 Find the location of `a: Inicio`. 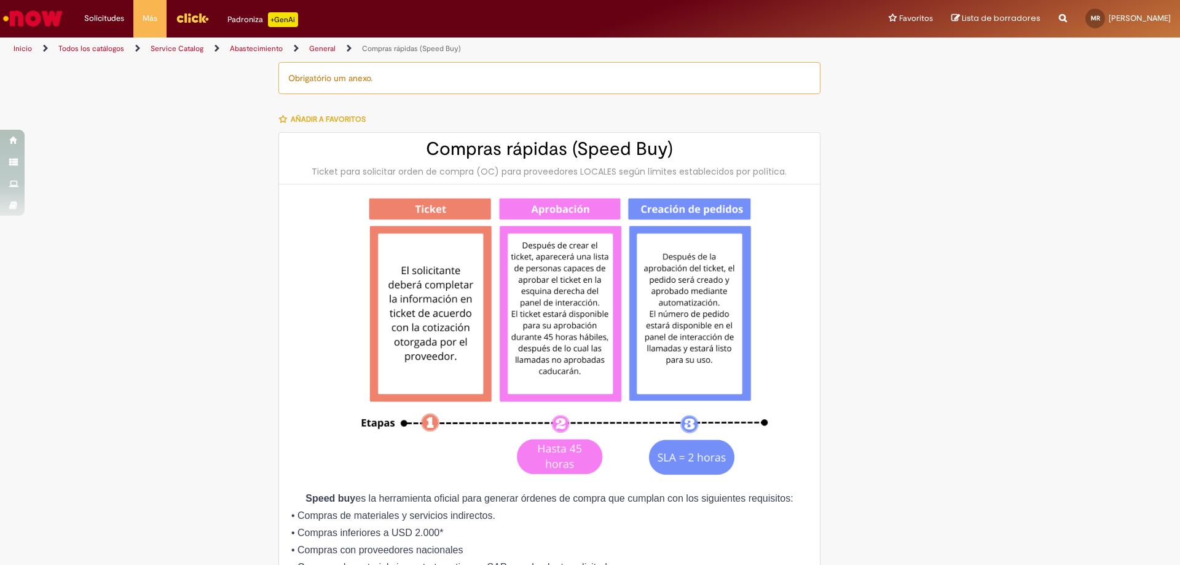

a: Inicio is located at coordinates (23, 49).